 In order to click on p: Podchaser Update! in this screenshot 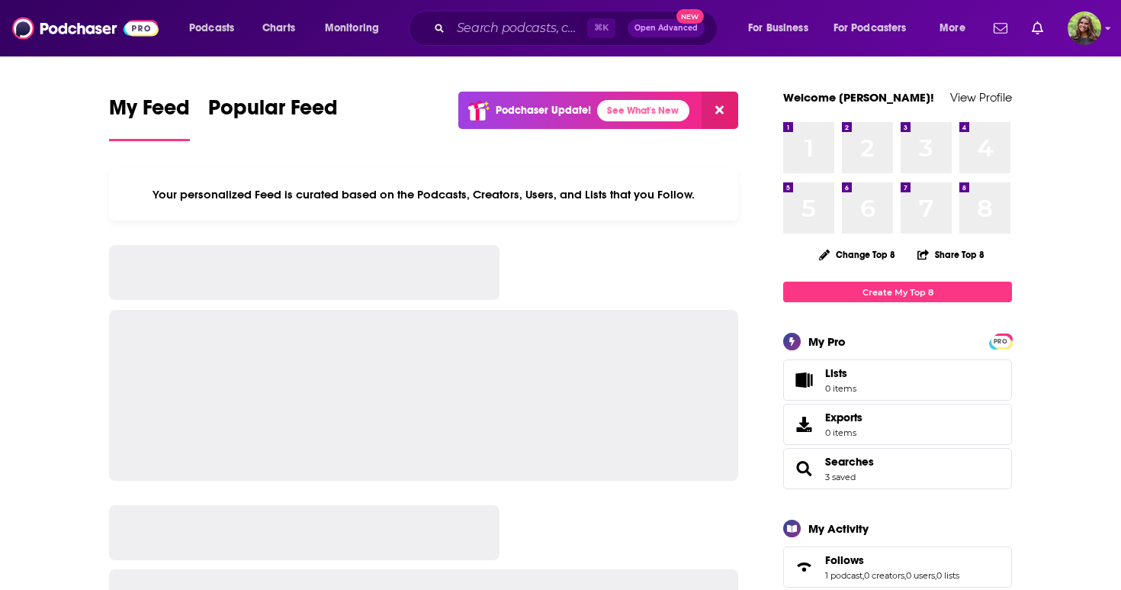, I will do `click(543, 110)`.